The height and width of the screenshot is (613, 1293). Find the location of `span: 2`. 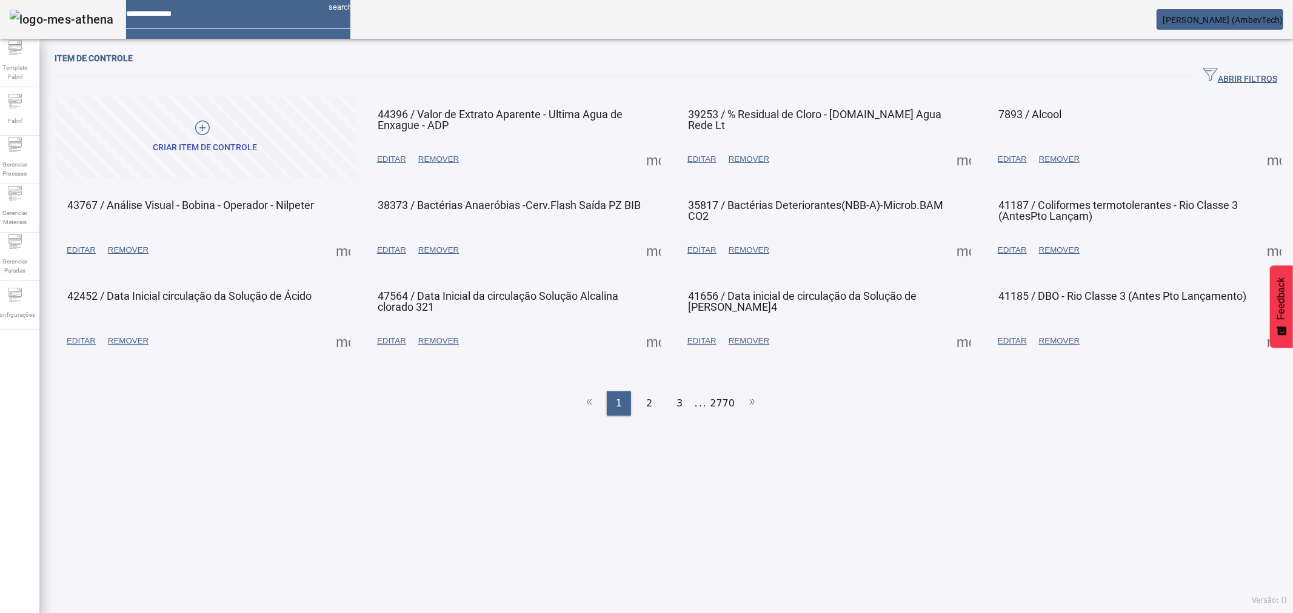

span: 2 is located at coordinates (649, 404).